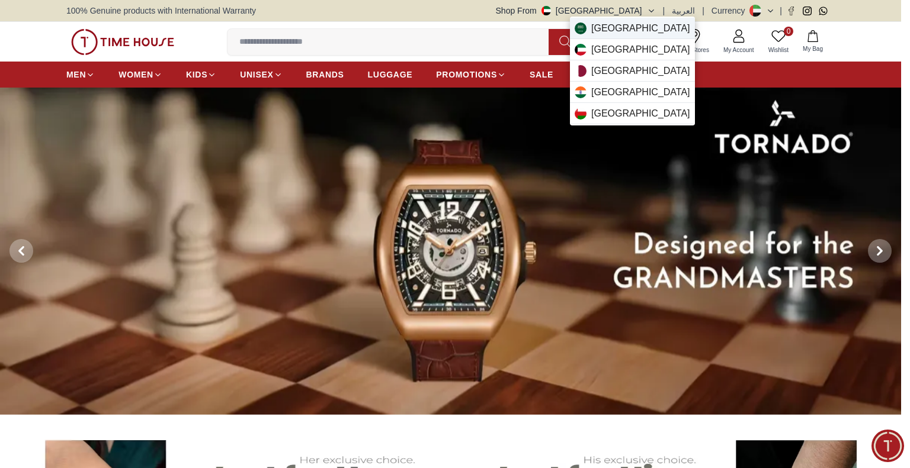 This screenshot has height=468, width=910. Describe the element at coordinates (580, 114) in the screenshot. I see `img: Oman` at that location.